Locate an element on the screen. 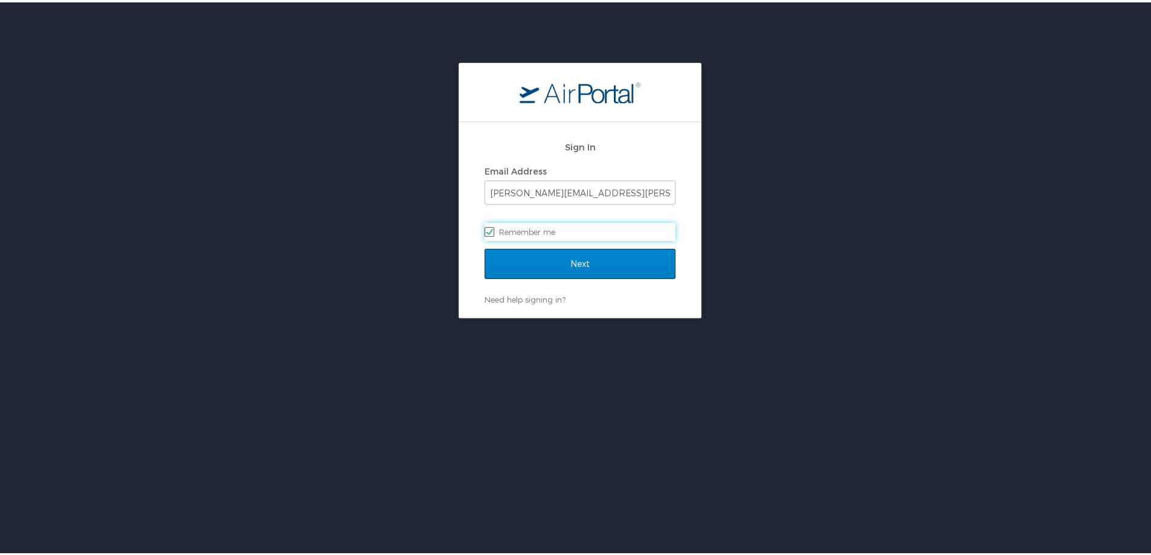 This screenshot has width=1151, height=555. label: Remember me is located at coordinates (580, 230).